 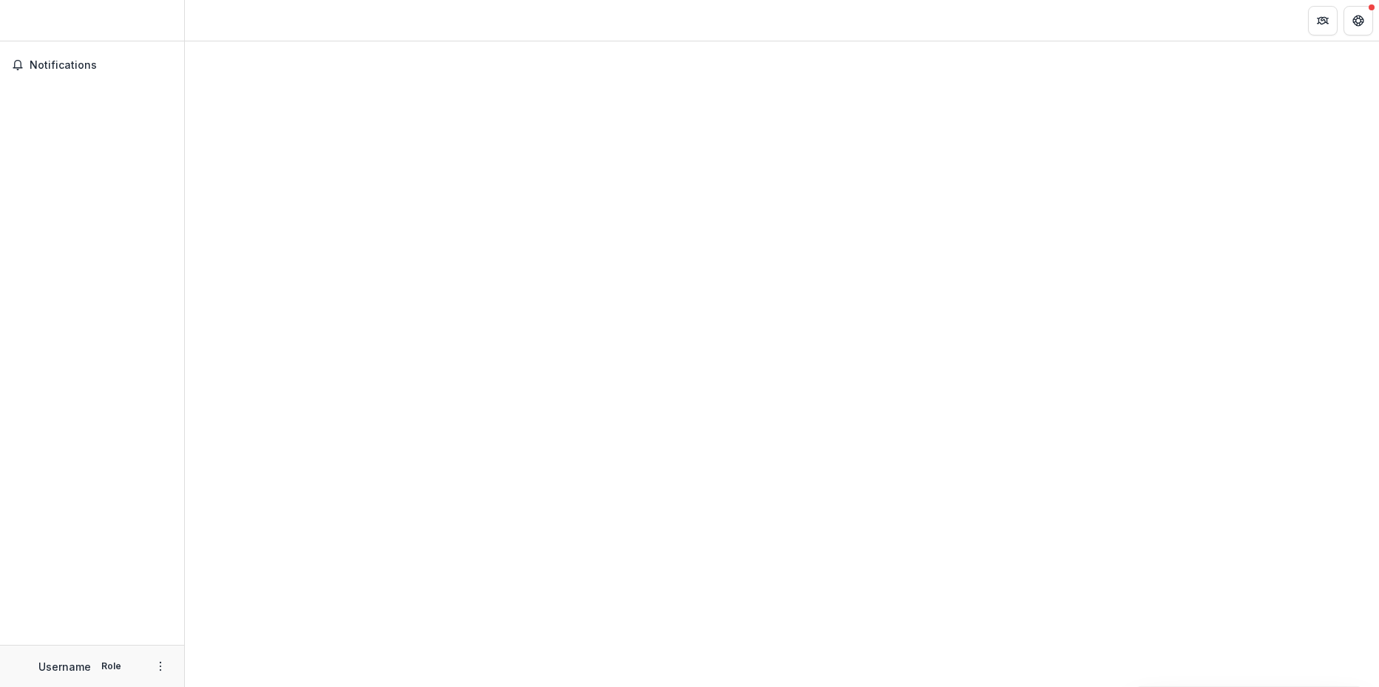 I want to click on button: Partners, so click(x=1323, y=21).